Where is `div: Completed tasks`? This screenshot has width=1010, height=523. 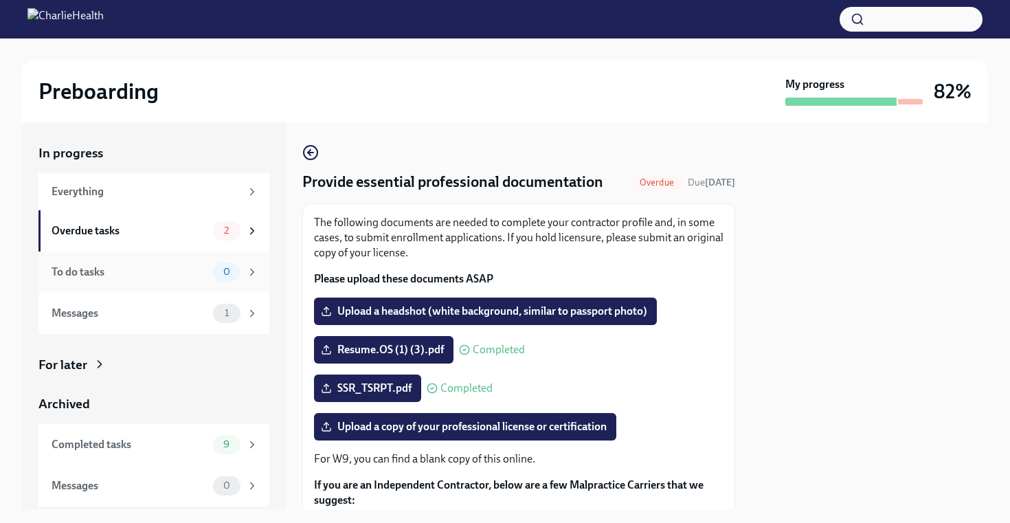
div: Completed tasks is located at coordinates (129, 444).